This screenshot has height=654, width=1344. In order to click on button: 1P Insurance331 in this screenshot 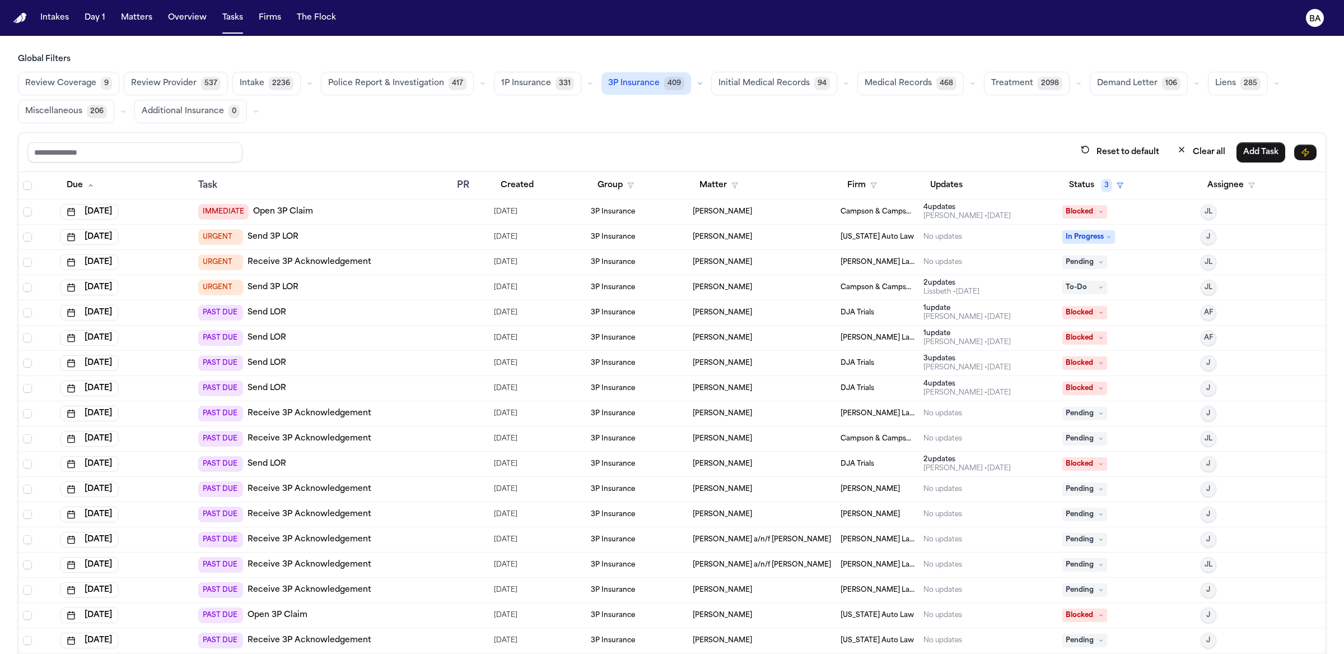, I will do `click(538, 83)`.